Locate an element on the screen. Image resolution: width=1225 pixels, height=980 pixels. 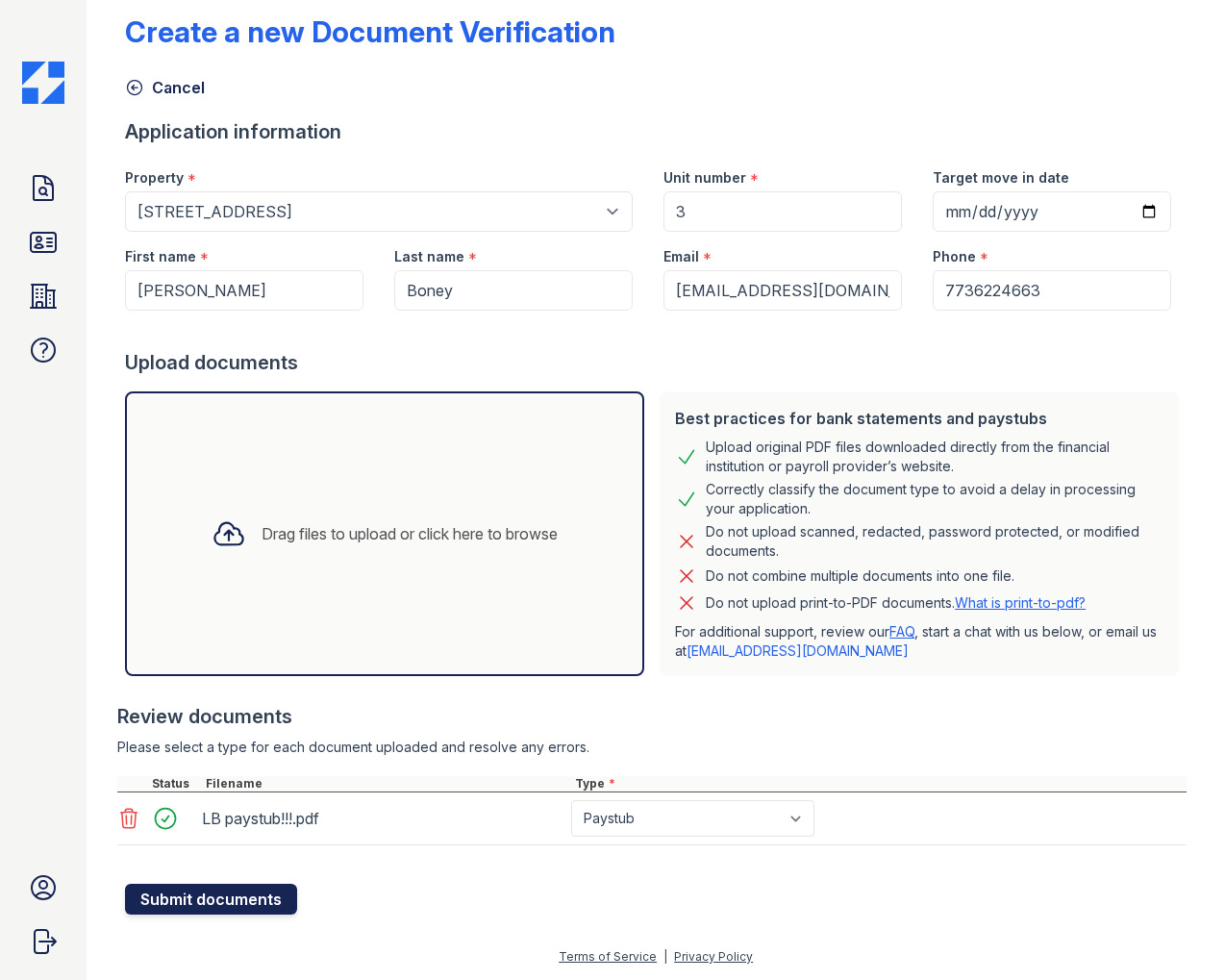
label: Unit number is located at coordinates (704, 178).